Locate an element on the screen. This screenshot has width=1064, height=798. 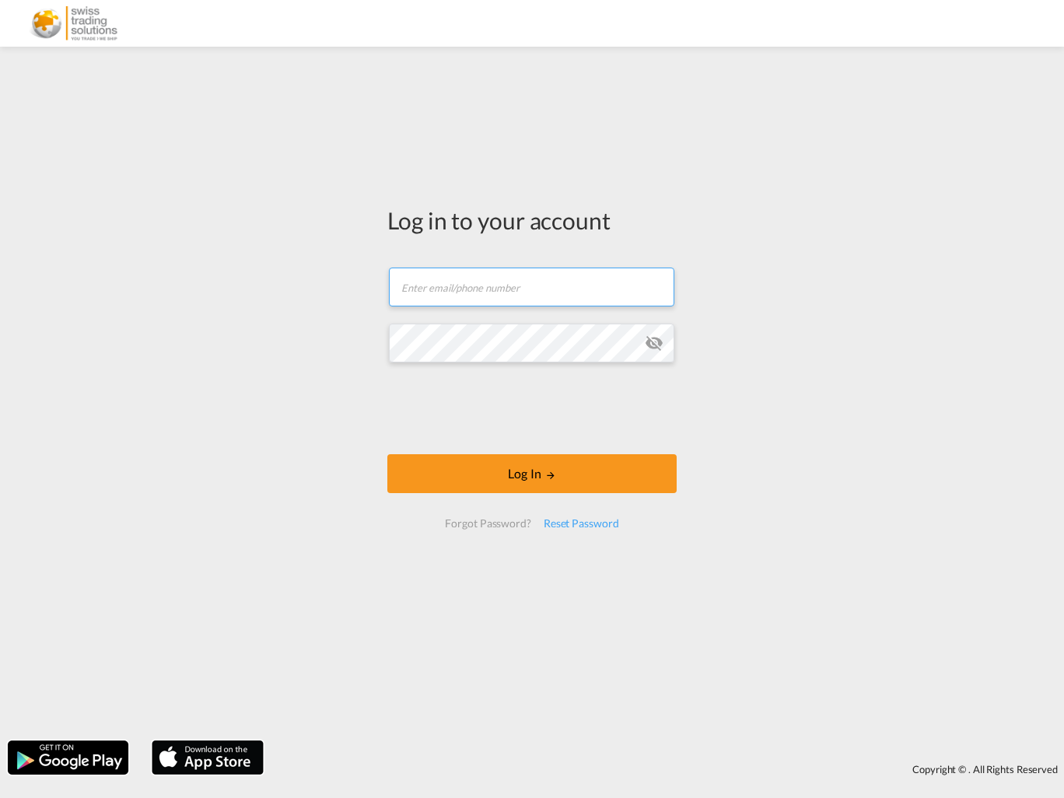
div: Copyright © . All Rights Reserved is located at coordinates (667, 769).